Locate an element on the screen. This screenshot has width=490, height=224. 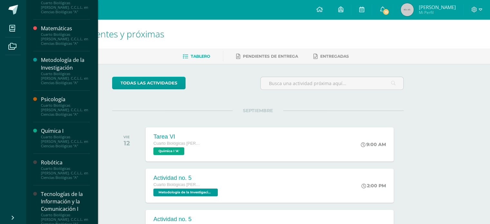
span: Pendientes de entrega is located at coordinates (270, 56).